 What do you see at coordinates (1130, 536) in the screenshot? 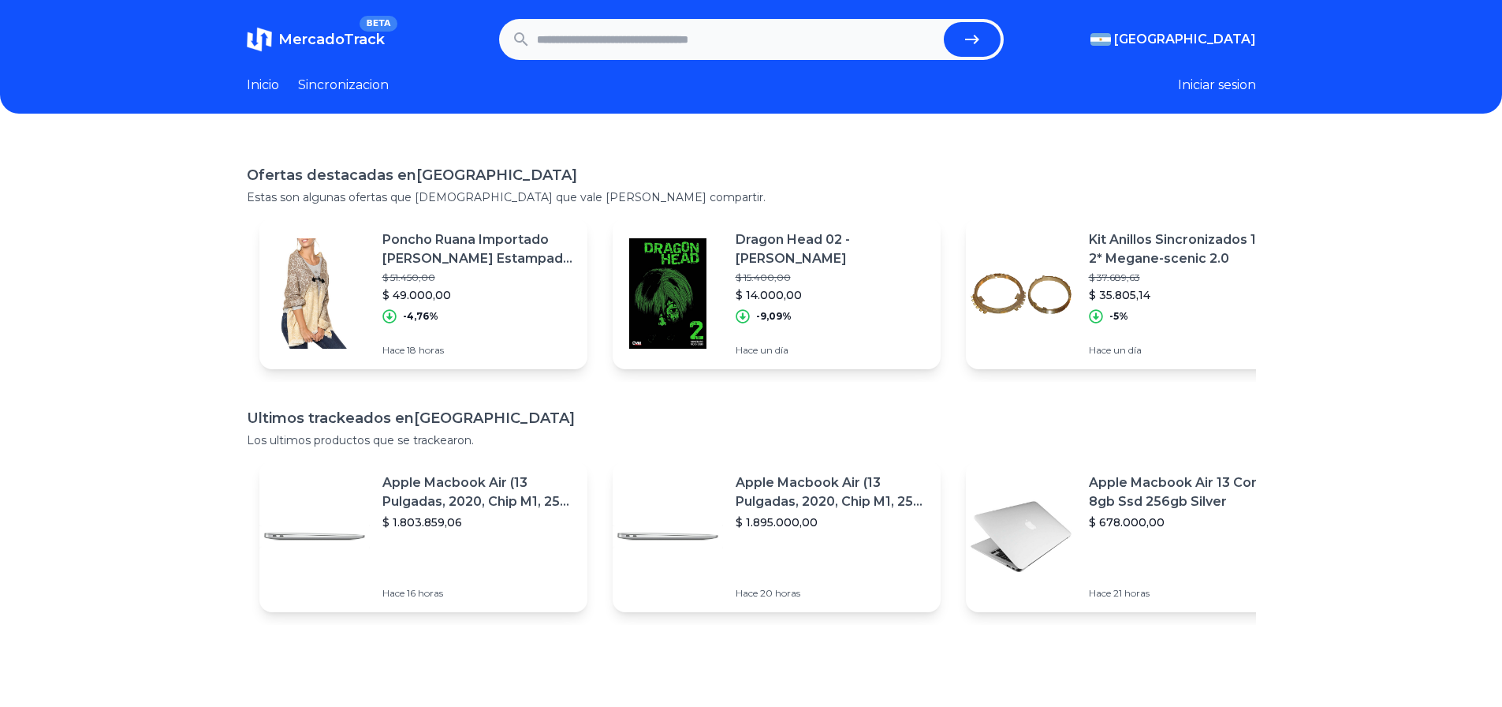
I see `a: Featured imageApple Macbook Air 13 Core I5 8gb Ssd 256gb Silver$ 678.000,00Hace 21 horas` at bounding box center [1130, 536].